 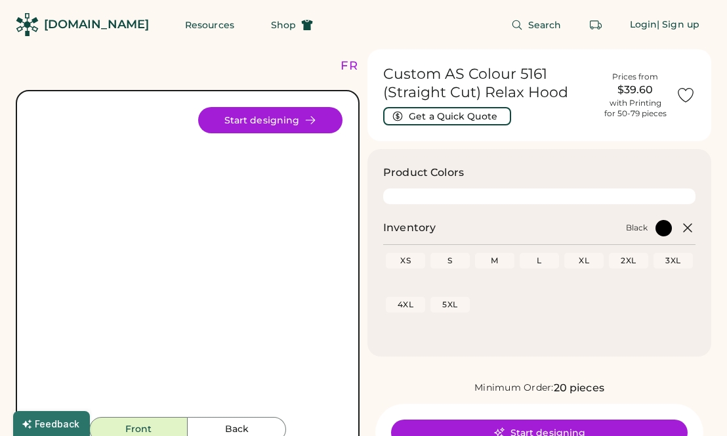 I want to click on button: Resources, so click(x=209, y=25).